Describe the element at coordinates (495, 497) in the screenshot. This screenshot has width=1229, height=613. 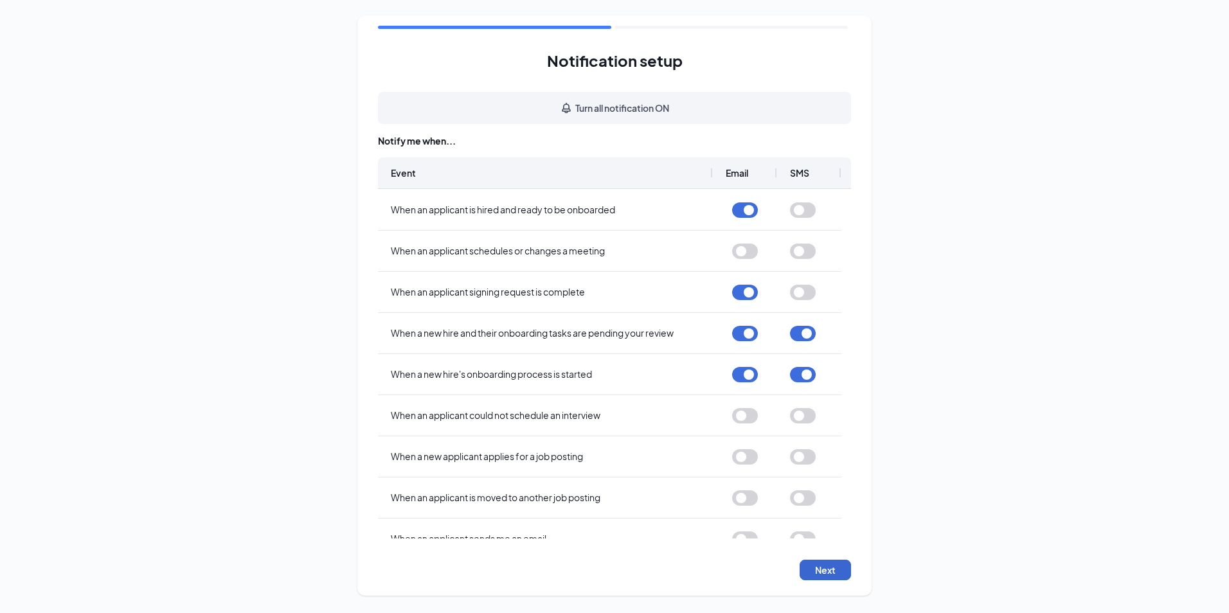
I see `span: When an applicant is moved to another job posting` at that location.